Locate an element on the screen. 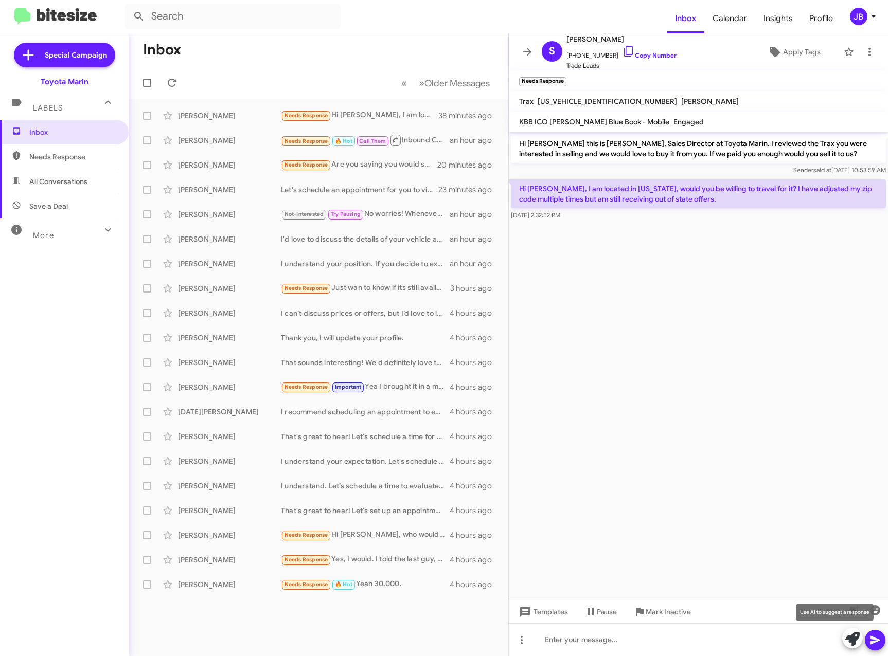 Image resolution: width=888 pixels, height=656 pixels. div: Just wan to know if its still available ilable is located at coordinates (365, 288).